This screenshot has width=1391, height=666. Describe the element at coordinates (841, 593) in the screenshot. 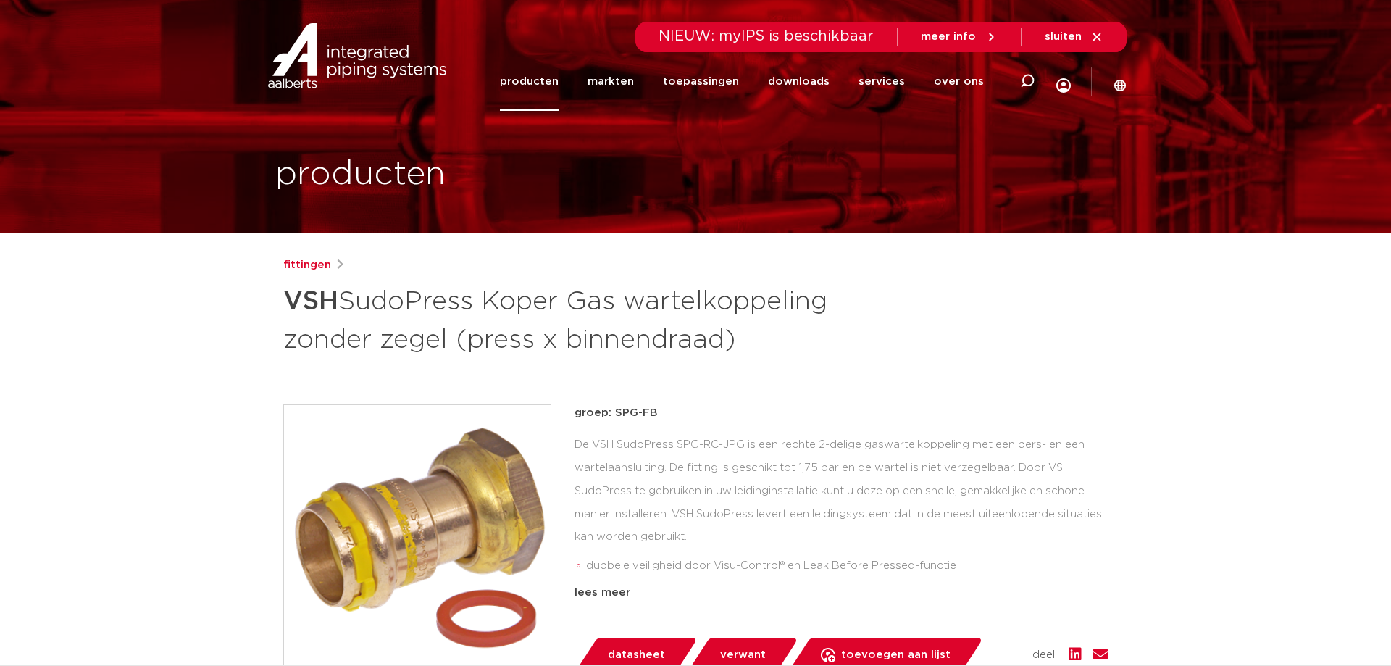

I see `div: lees meer` at that location.